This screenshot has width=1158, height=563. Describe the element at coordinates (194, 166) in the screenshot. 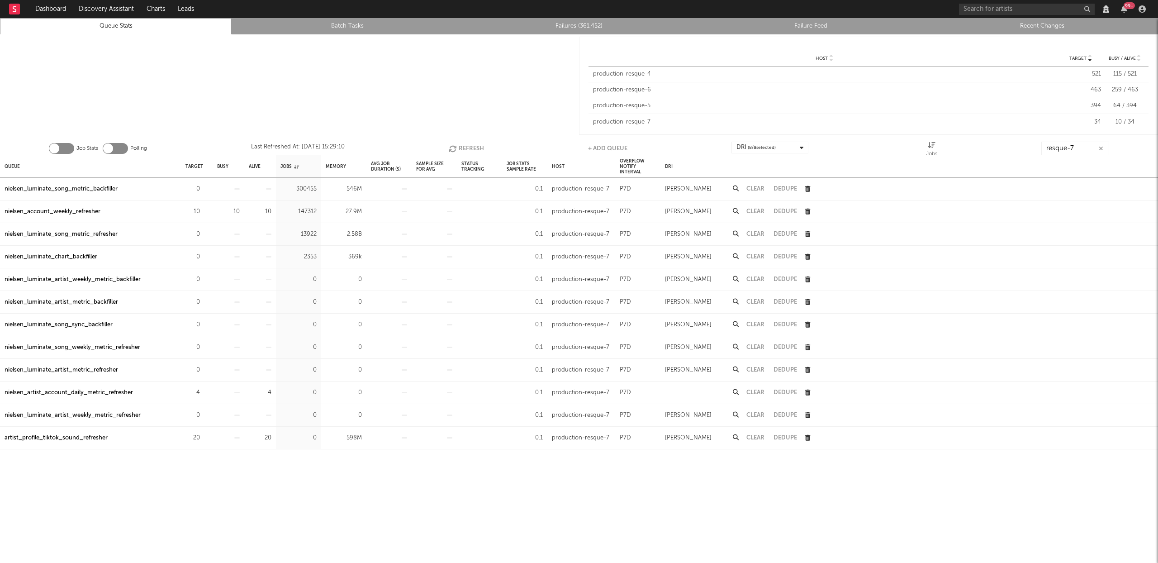

I see `div: Target` at that location.